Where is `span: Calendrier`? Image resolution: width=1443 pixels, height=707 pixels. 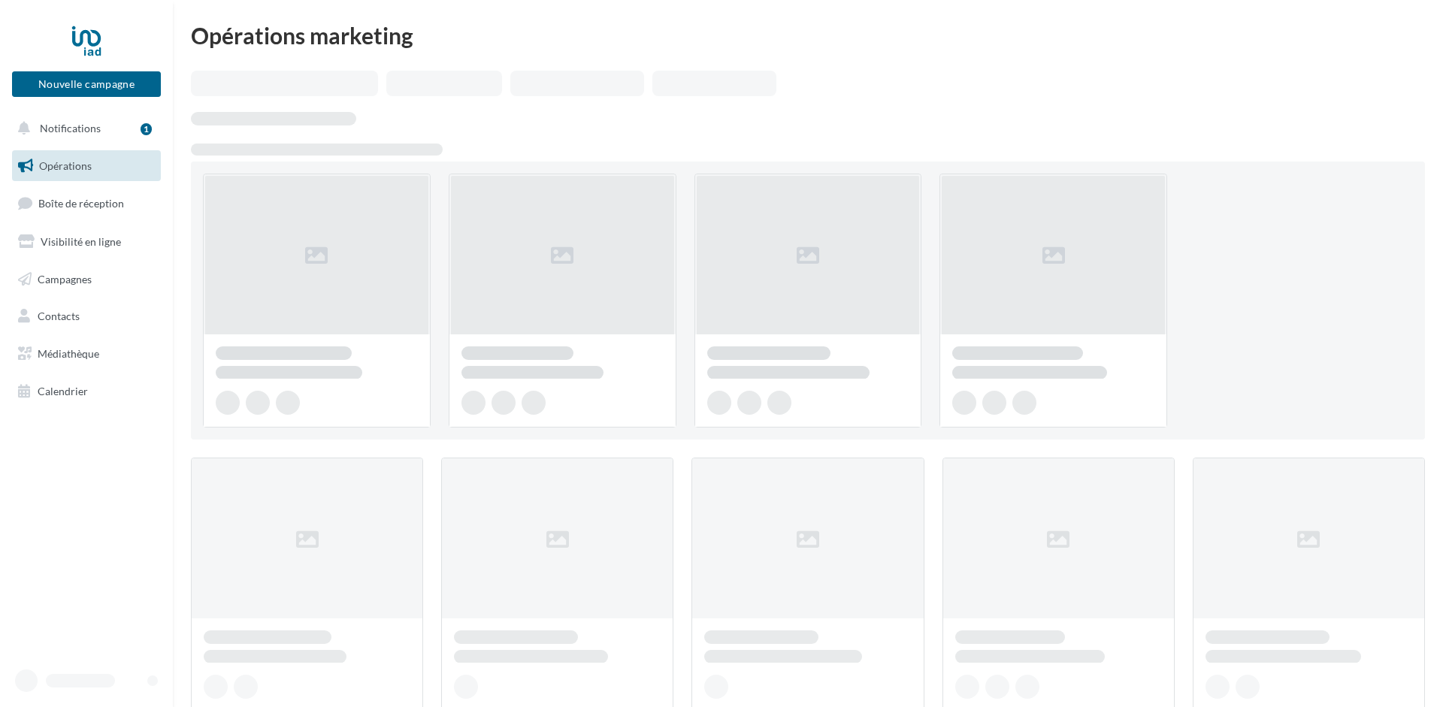
span: Calendrier is located at coordinates (62, 391).